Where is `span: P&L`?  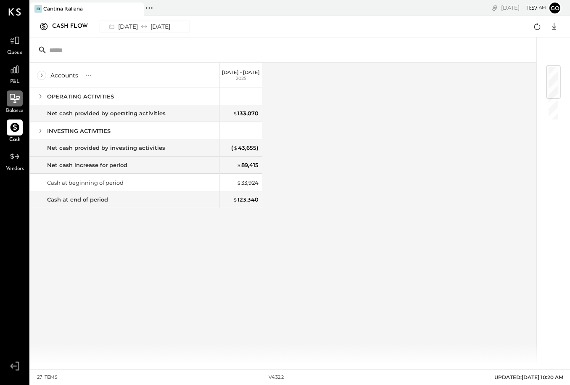 span: P&L is located at coordinates (15, 82).